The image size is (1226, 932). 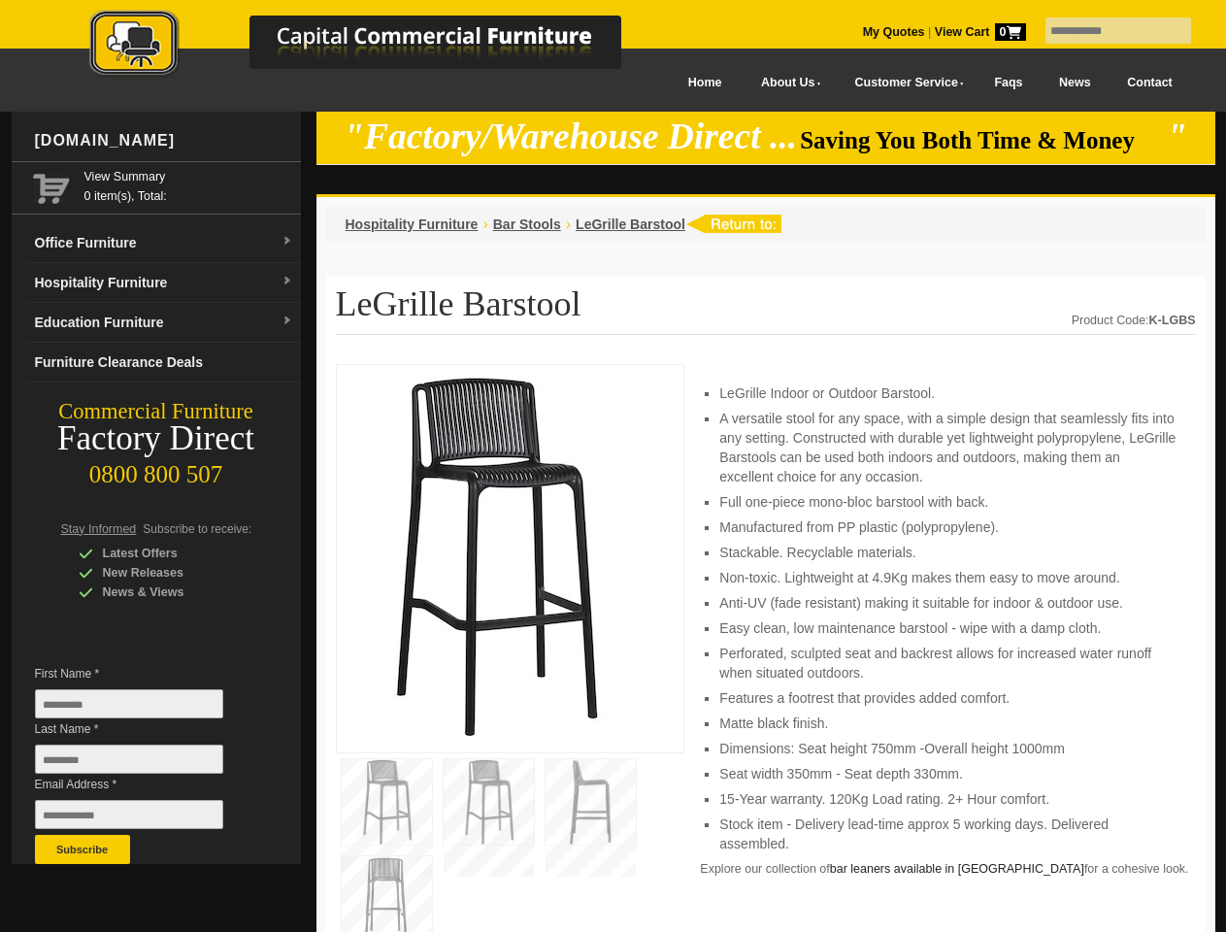 I want to click on h1: LeGrille Barstool, so click(x=766, y=310).